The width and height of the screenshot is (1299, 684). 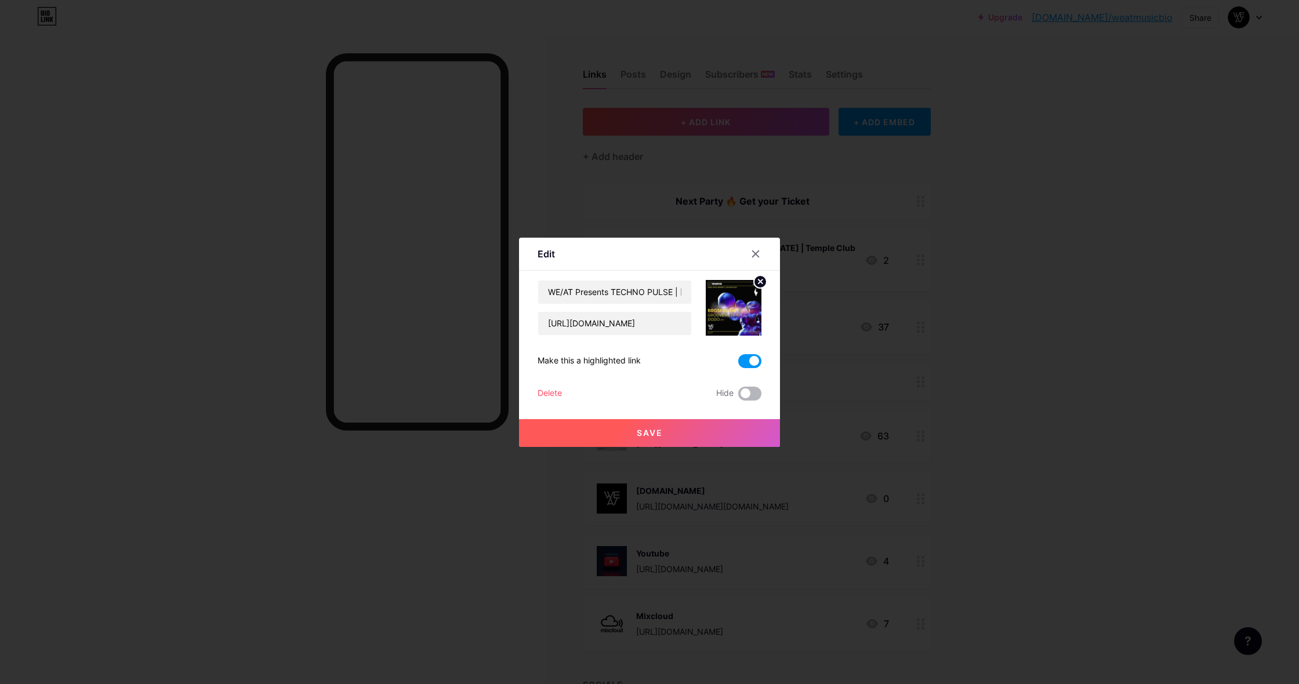 What do you see at coordinates (650, 433) in the screenshot?
I see `span: Save` at bounding box center [650, 433].